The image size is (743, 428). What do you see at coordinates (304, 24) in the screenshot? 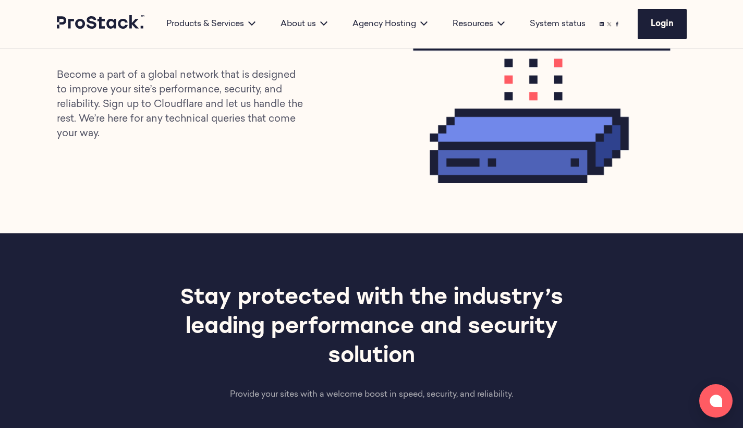
I see `div: About us` at bounding box center [304, 24].